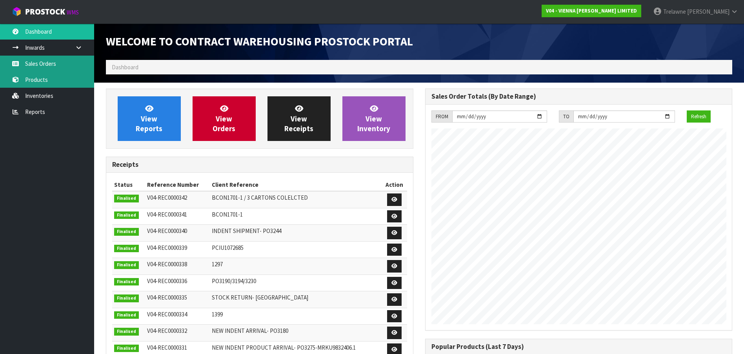  Describe the element at coordinates (296, 185) in the screenshot. I see `th: Client Reference` at that location.